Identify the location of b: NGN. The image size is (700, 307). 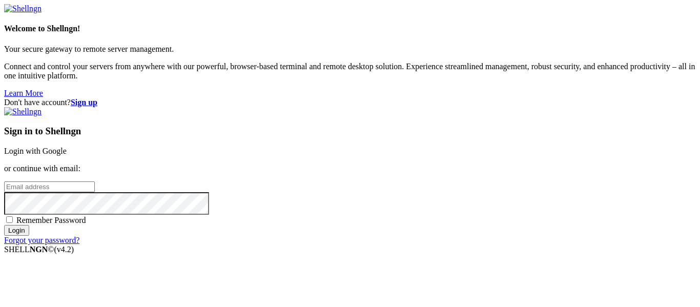
(39, 249).